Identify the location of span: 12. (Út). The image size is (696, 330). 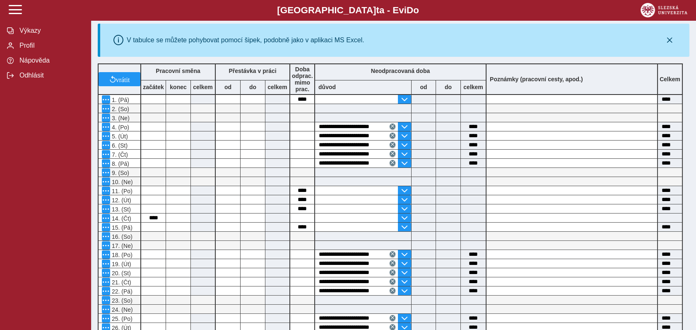
(121, 200).